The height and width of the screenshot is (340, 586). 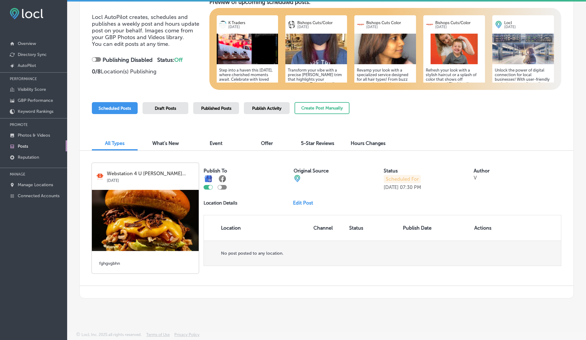 I want to click on p: V, so click(x=475, y=177).